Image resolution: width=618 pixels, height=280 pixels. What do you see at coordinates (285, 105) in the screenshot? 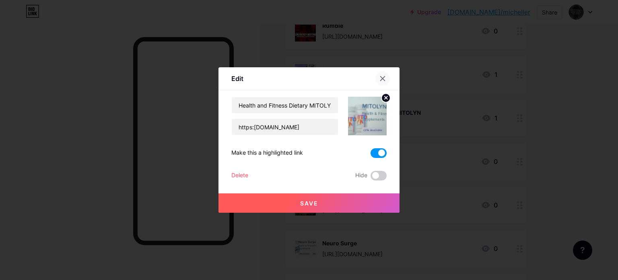
I see `input: Title` at bounding box center [285, 105].